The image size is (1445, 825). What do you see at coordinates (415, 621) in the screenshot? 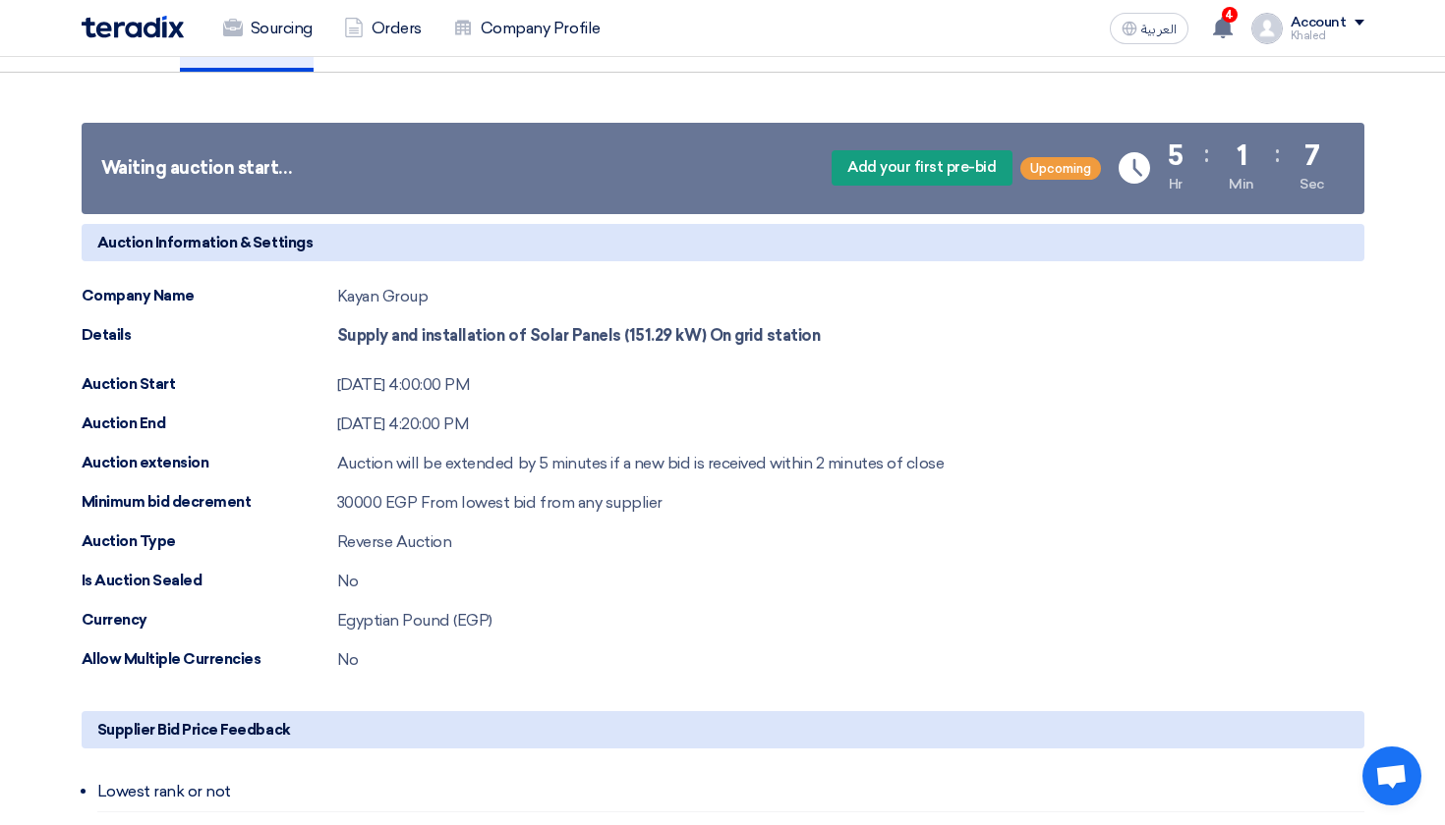
I see `div: Egyptian Pound (EGP)` at bounding box center [415, 621].